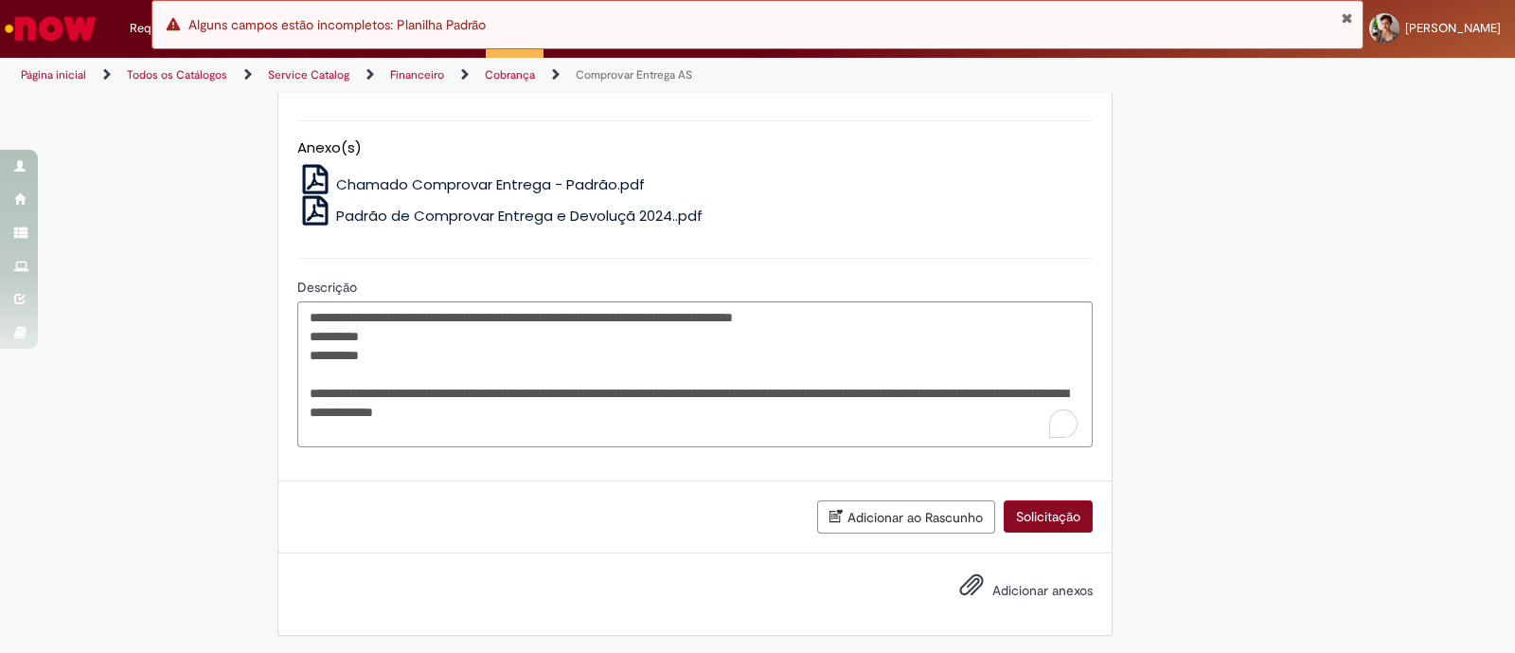 Image resolution: width=1515 pixels, height=653 pixels. What do you see at coordinates (472, 184) in the screenshot?
I see `a: Chamado Comprovar Entrega - Padrão.pdf` at bounding box center [472, 184].